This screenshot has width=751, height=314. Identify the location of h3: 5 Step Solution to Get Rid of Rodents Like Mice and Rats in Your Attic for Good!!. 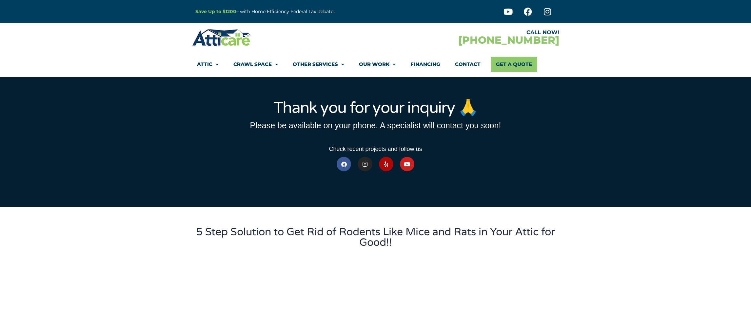
(376, 237).